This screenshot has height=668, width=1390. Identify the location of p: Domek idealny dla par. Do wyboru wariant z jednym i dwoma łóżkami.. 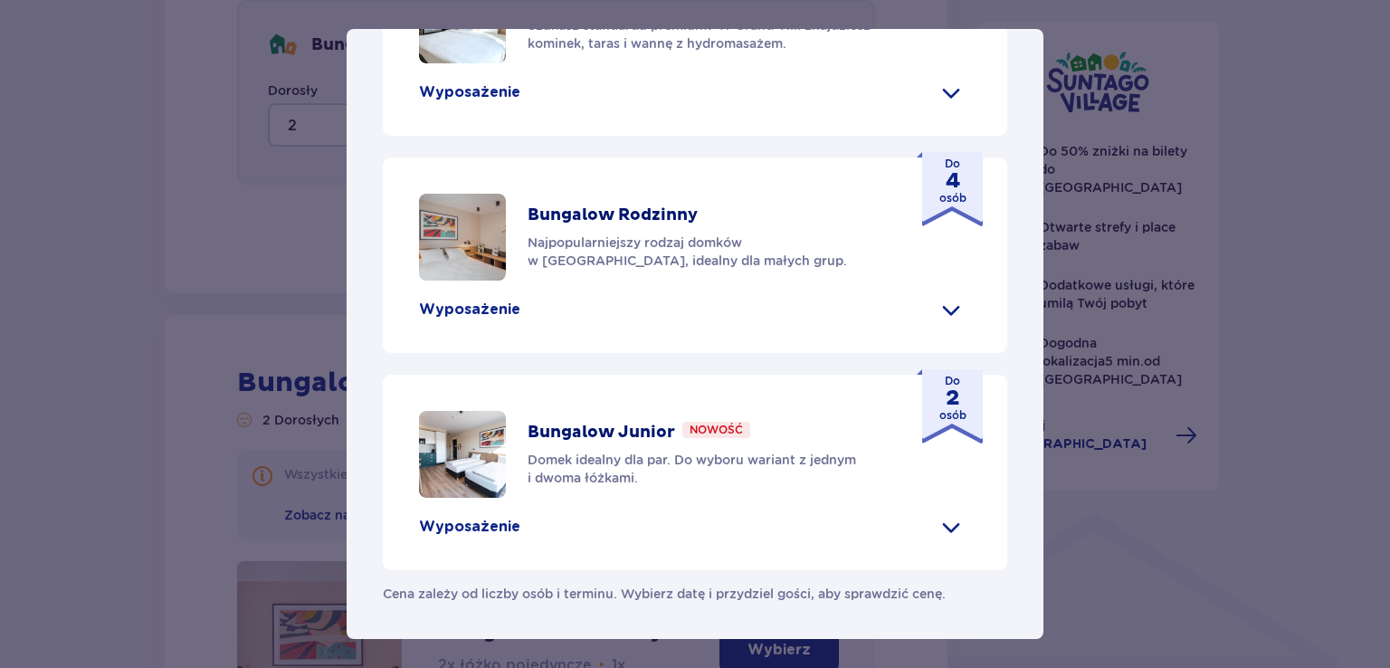
(707, 469).